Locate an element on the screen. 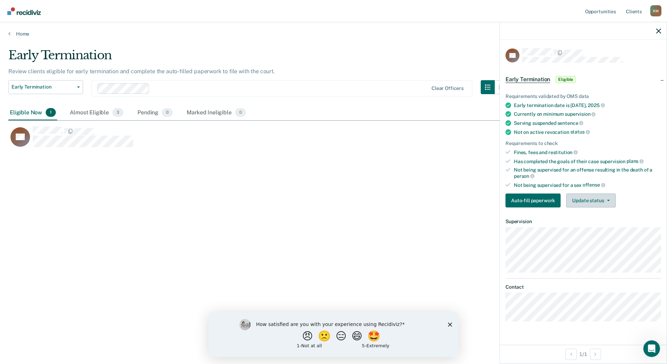 This screenshot has width=667, height=364. div: Requirements validated by OMS data is located at coordinates (583, 96).